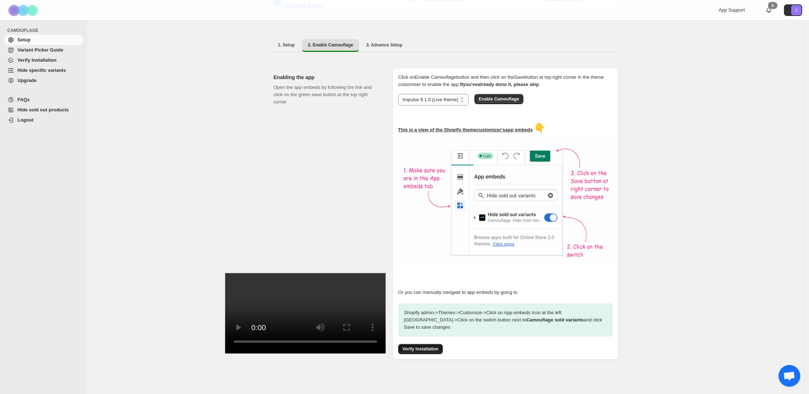  What do you see at coordinates (789, 376) in the screenshot?
I see `div: Open chat` at bounding box center [789, 376].